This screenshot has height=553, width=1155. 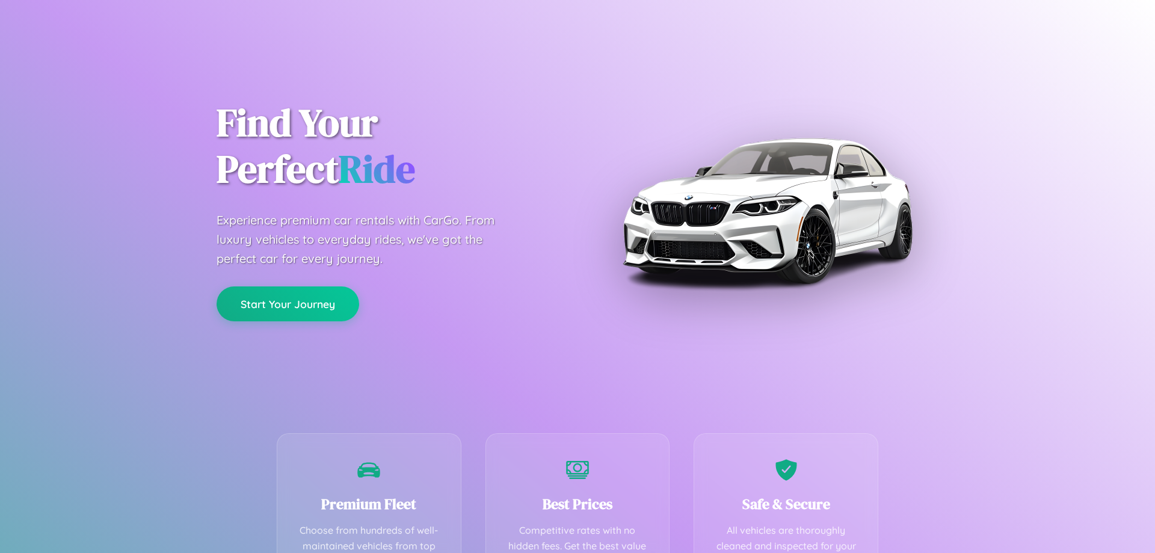 I want to click on p: Experience premium car rentals with CarGo. From luxury vehicles to everyday rides, we've got the ..., so click(x=367, y=239).